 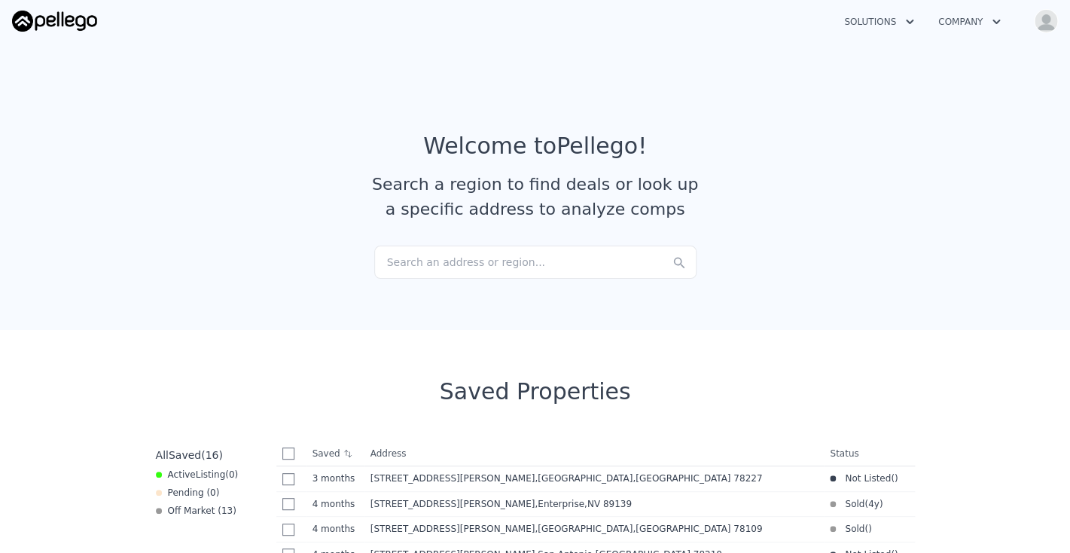 What do you see at coordinates (594, 453) in the screenshot?
I see `th: Address` at bounding box center [594, 453].